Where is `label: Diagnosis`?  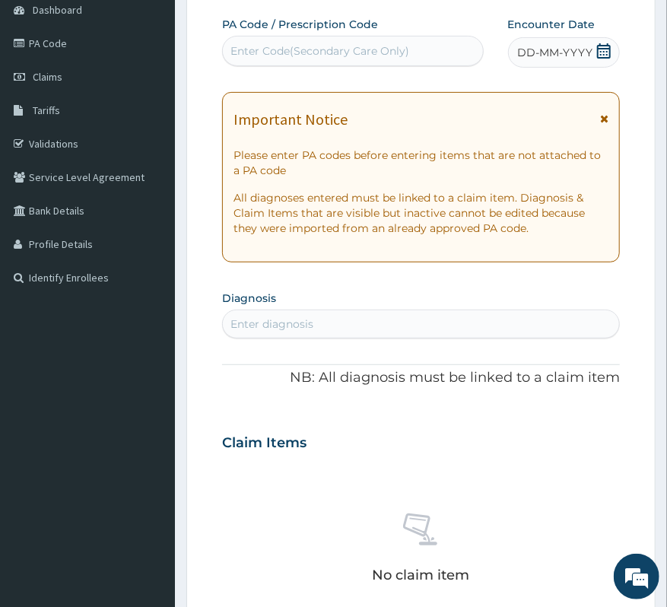 label: Diagnosis is located at coordinates (249, 298).